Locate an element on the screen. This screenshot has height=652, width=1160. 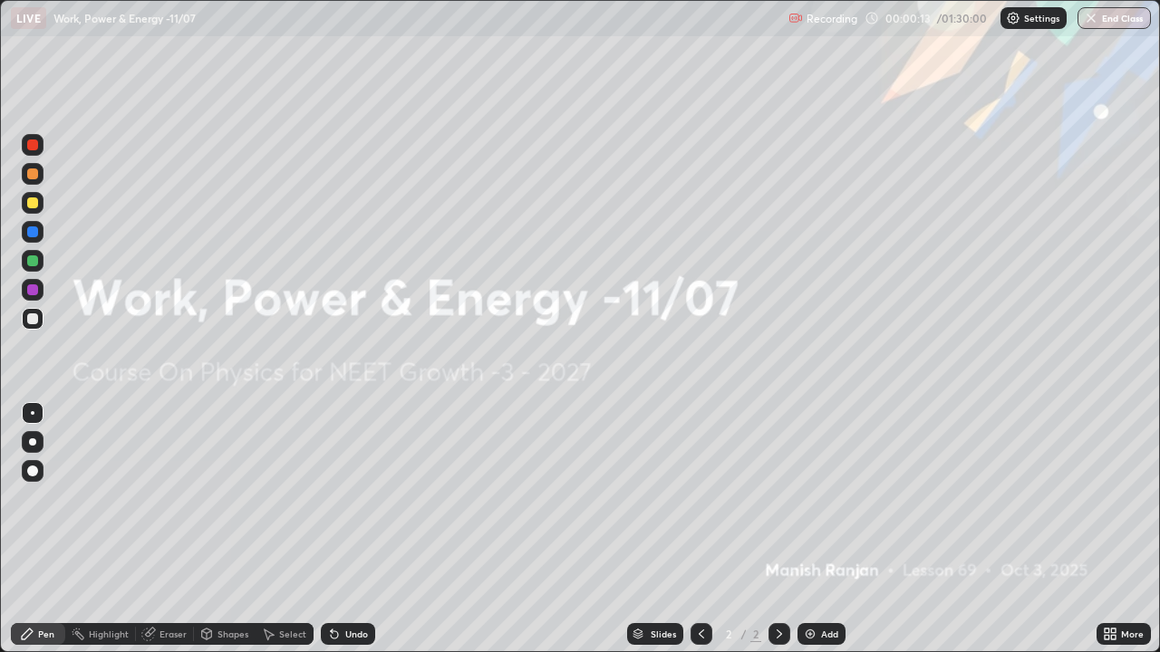
div: Pen is located at coordinates (46, 634).